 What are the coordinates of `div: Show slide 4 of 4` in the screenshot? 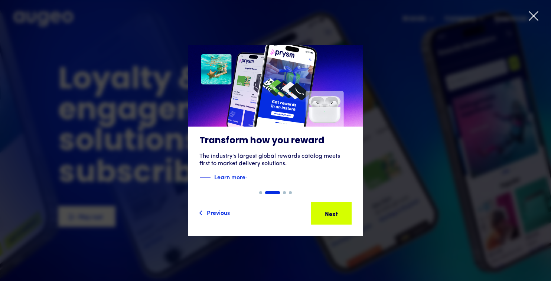 It's located at (290, 193).